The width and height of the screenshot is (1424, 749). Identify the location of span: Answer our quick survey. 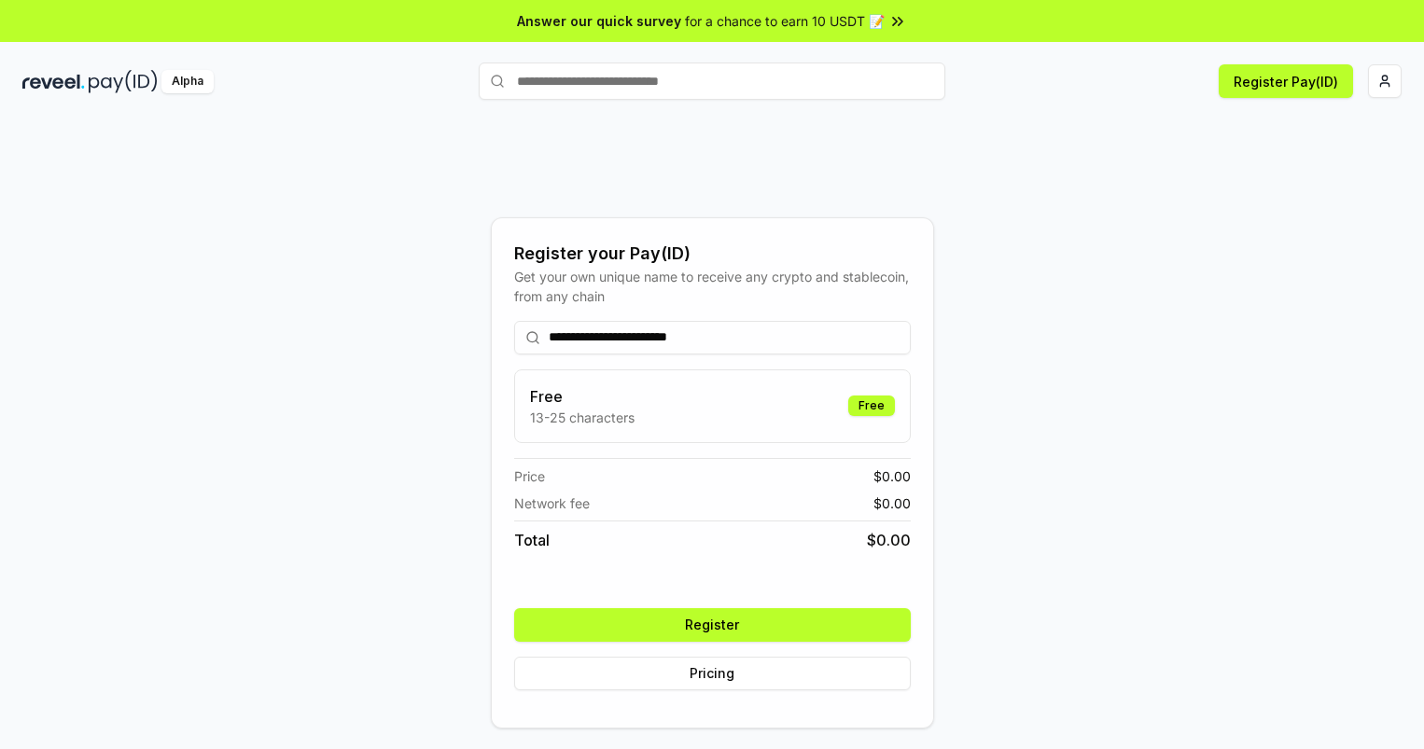
(599, 21).